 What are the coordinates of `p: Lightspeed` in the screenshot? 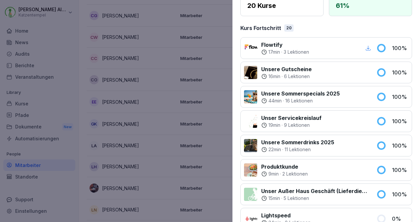 It's located at (286, 216).